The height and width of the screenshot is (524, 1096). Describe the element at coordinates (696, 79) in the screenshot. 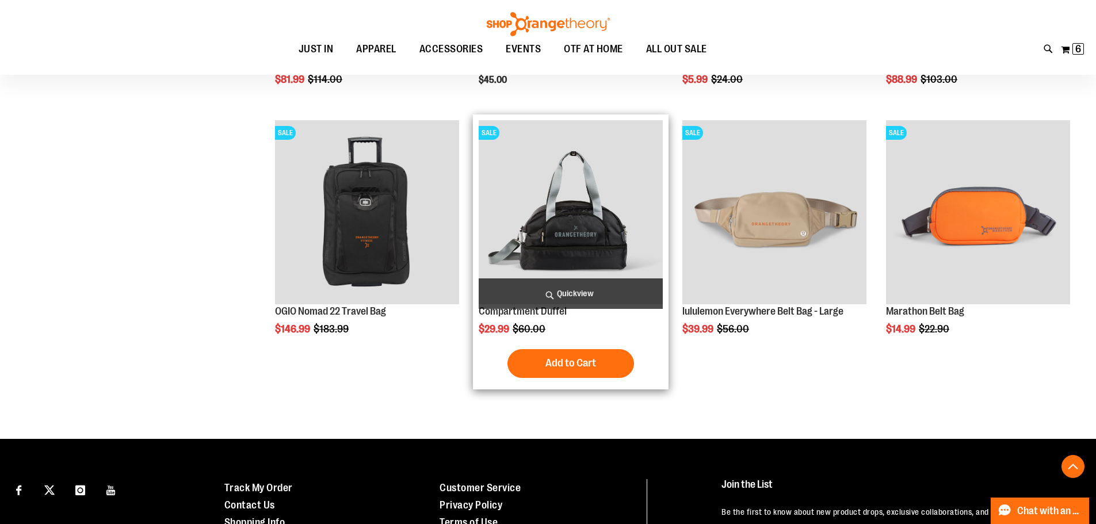

I see `span: $5.99` at that location.